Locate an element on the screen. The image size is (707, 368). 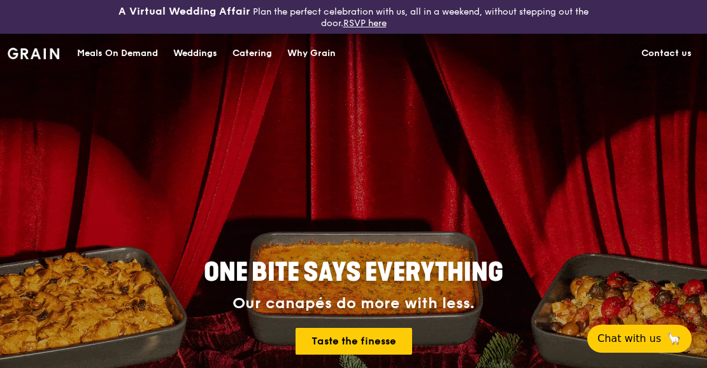
button: Chat with us🦙 is located at coordinates (640, 339).